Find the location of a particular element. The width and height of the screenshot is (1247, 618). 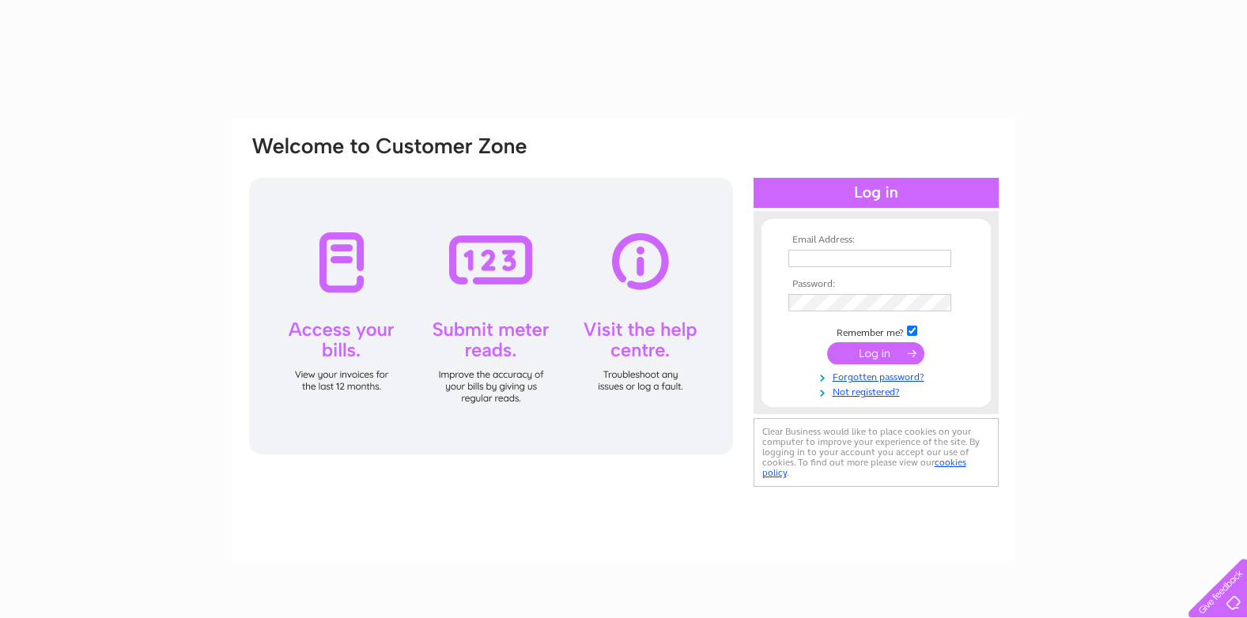

a: Forgotten password? is located at coordinates (878, 376).